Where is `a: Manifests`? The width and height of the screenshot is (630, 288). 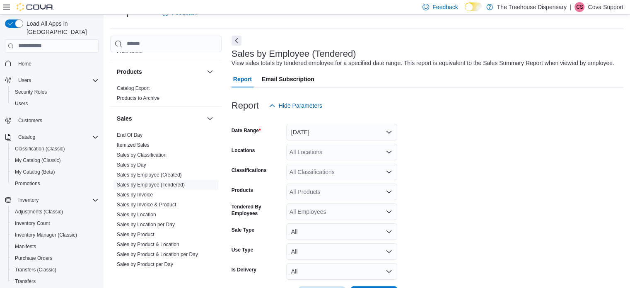 a: Manifests is located at coordinates (25, 246).